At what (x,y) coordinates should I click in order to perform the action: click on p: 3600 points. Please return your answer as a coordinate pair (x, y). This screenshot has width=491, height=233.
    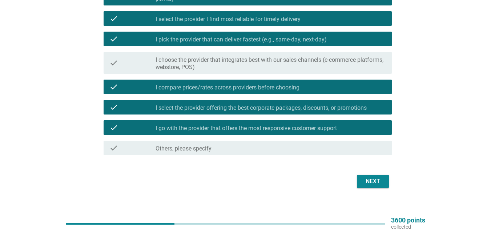
    Looking at the image, I should click on (408, 220).